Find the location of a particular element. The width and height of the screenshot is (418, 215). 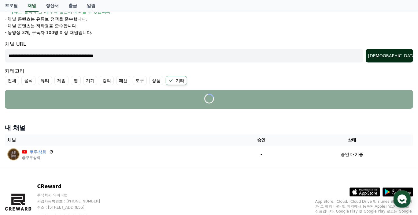

label: 도구 is located at coordinates (140, 80).